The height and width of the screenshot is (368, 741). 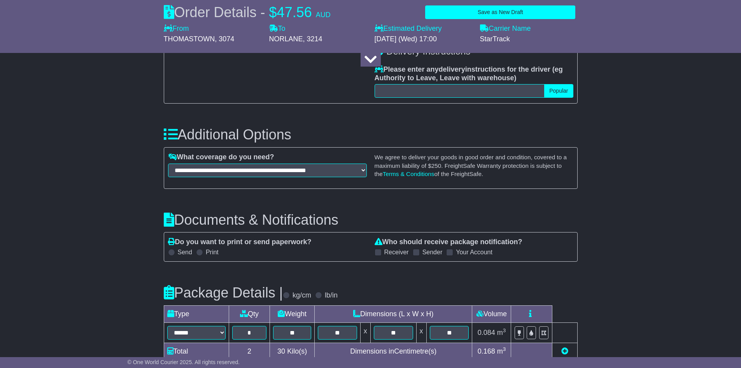 What do you see at coordinates (295, 12) in the screenshot?
I see `span: 47.56` at bounding box center [295, 12].